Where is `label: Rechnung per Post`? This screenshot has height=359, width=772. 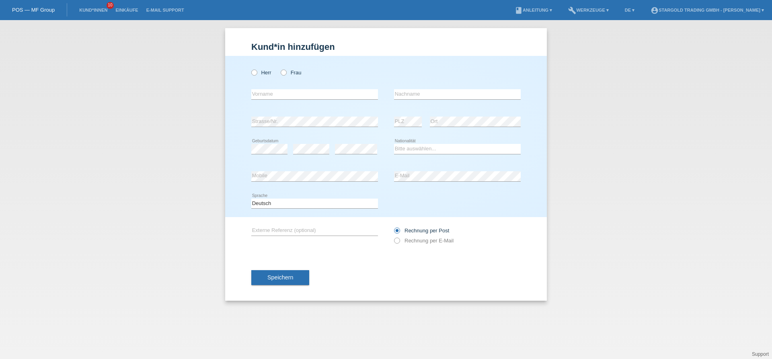
label: Rechnung per Post is located at coordinates (421, 230).